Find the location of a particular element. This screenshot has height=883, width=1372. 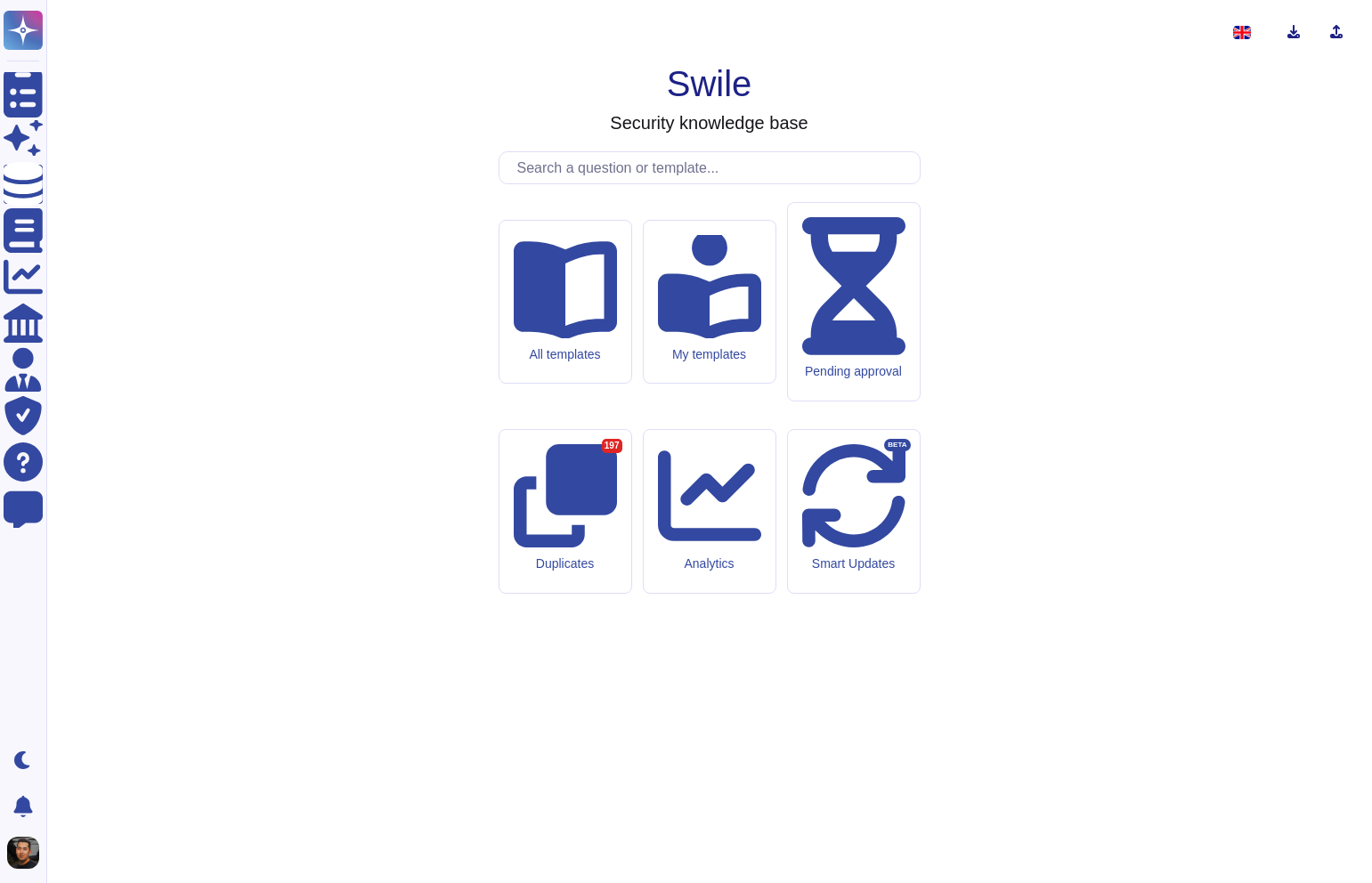

img: user is located at coordinates (23, 853).